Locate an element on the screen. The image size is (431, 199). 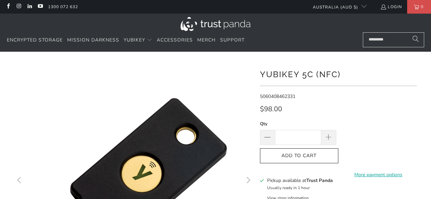
a: Trust Panda Australia on Facebook is located at coordinates (8, 7).